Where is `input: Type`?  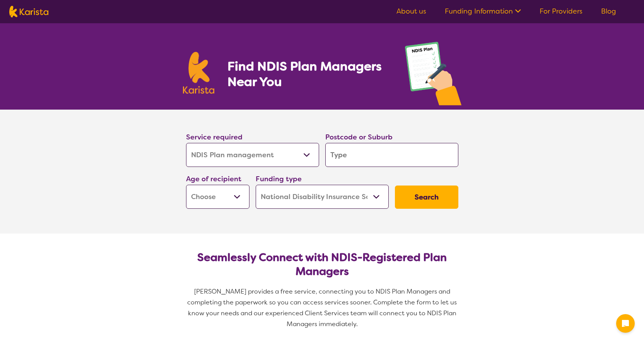
input: Type is located at coordinates (392, 155).